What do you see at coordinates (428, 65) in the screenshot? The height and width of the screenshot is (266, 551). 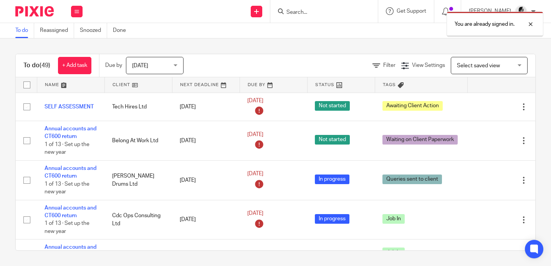 I see `span: View Settings` at bounding box center [428, 65].